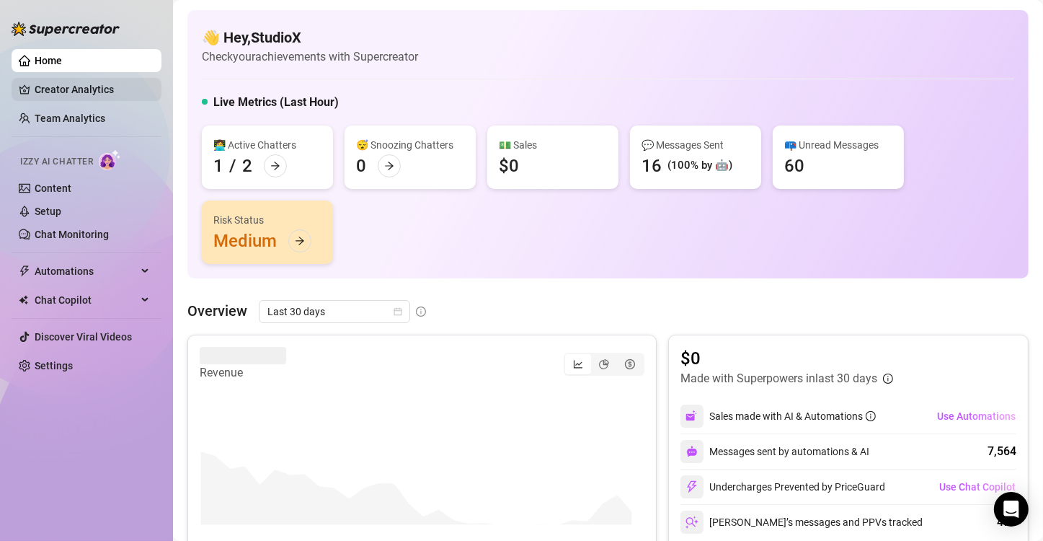 The height and width of the screenshot is (541, 1043). Describe the element at coordinates (71, 234) in the screenshot. I see `a: Chat Monitoring` at that location.